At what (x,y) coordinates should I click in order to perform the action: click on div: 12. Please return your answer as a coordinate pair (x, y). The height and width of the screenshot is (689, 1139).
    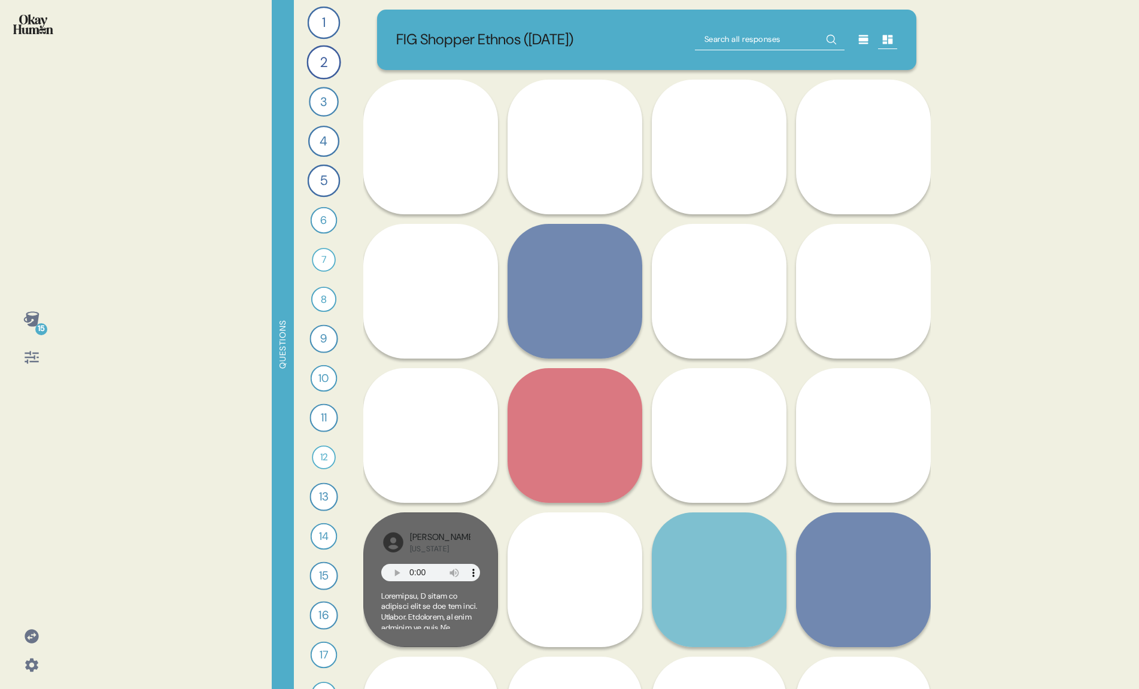
    Looking at the image, I should click on (324, 457).